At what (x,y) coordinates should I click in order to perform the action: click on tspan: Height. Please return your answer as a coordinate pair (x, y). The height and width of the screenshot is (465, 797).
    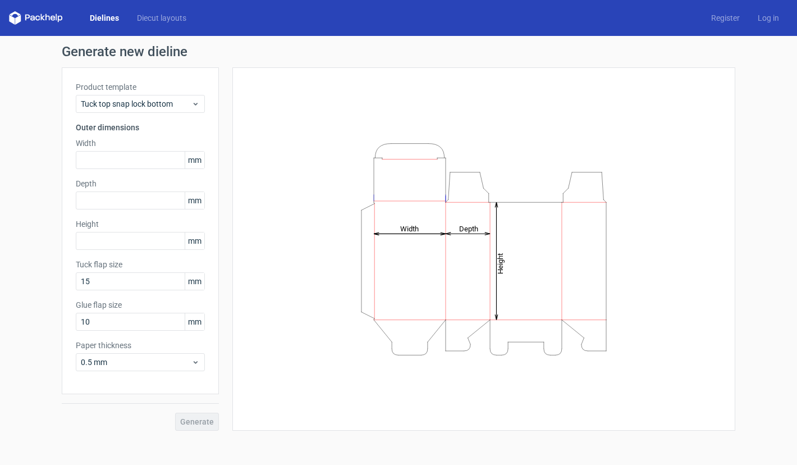
    Looking at the image, I should click on (500, 263).